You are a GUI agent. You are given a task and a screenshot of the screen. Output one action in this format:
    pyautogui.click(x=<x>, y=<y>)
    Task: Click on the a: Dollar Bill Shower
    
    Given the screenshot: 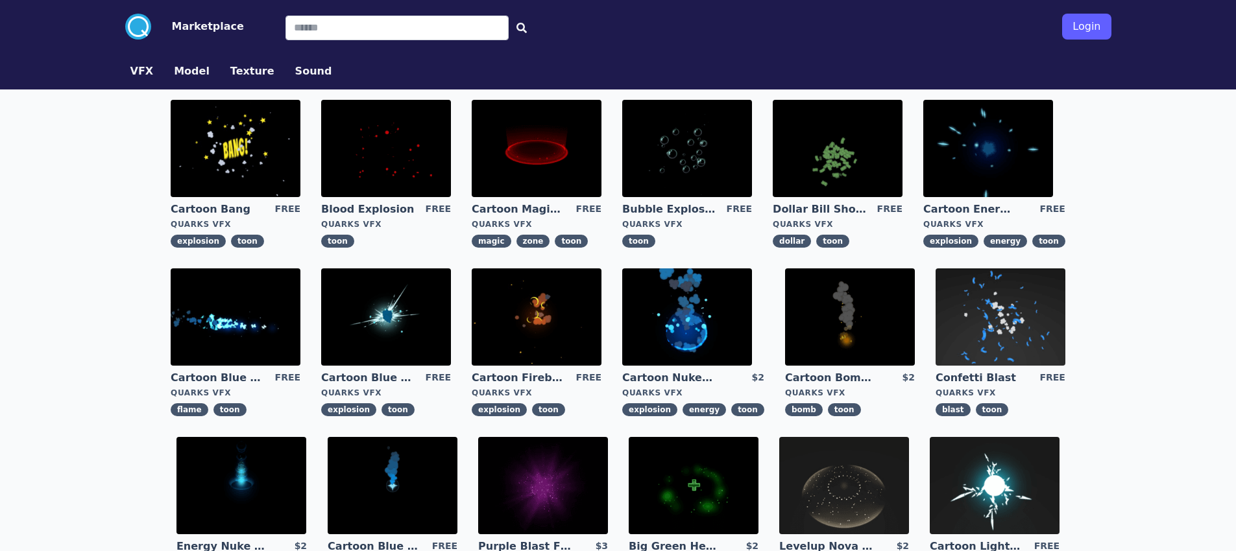 What is the action you would take?
    pyautogui.click(x=819, y=210)
    